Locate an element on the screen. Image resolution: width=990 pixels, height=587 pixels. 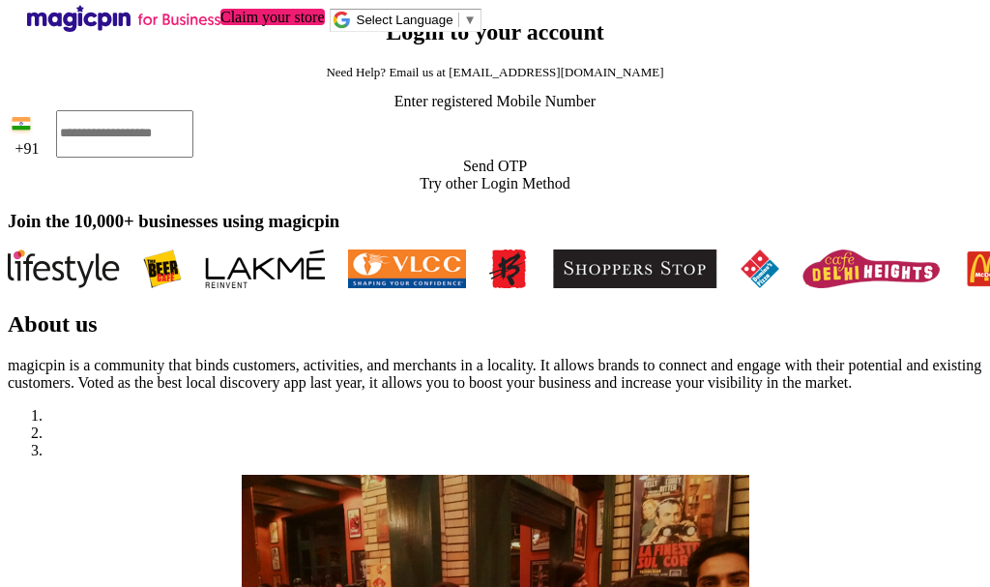
div: Enter registered Mobile Number is located at coordinates (495, 102).